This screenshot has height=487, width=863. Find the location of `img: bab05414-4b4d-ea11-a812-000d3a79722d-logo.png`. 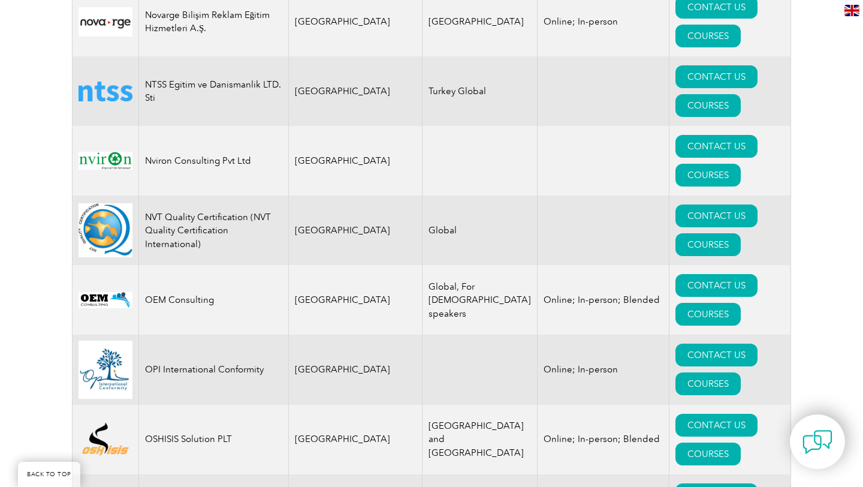

img: bab05414-4b4d-ea11-a812-000d3a79722d-logo.png is located at coordinates (105, 91).